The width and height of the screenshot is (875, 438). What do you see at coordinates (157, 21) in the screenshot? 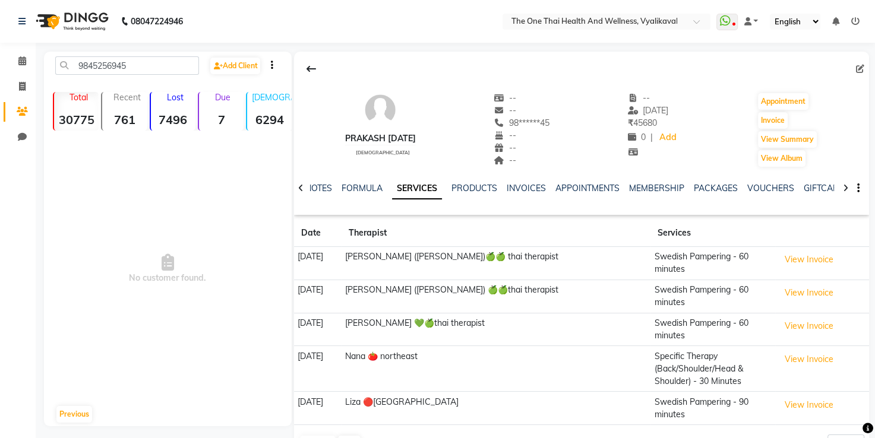
I see `b: 08047224946` at bounding box center [157, 21].